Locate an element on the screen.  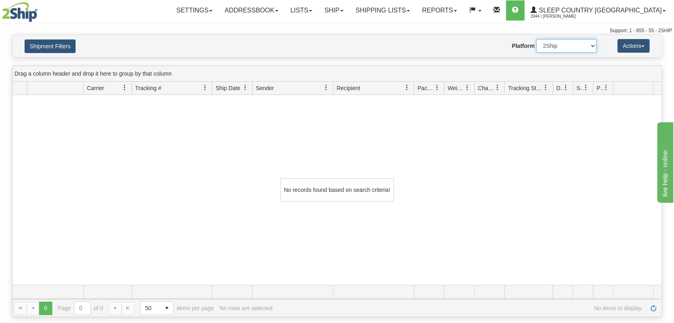
span: Tracking # is located at coordinates (148, 88).